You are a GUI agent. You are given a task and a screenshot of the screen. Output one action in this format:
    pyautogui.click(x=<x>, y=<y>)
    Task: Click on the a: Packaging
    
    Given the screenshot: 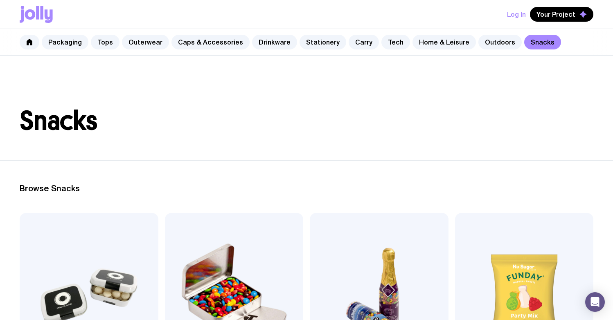 What is the action you would take?
    pyautogui.click(x=65, y=42)
    